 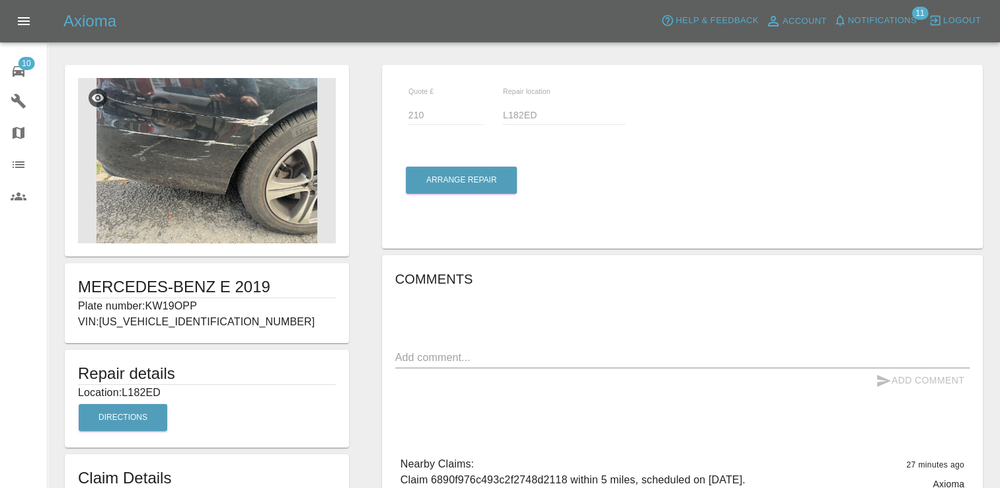 I want to click on span: Logout, so click(x=962, y=20).